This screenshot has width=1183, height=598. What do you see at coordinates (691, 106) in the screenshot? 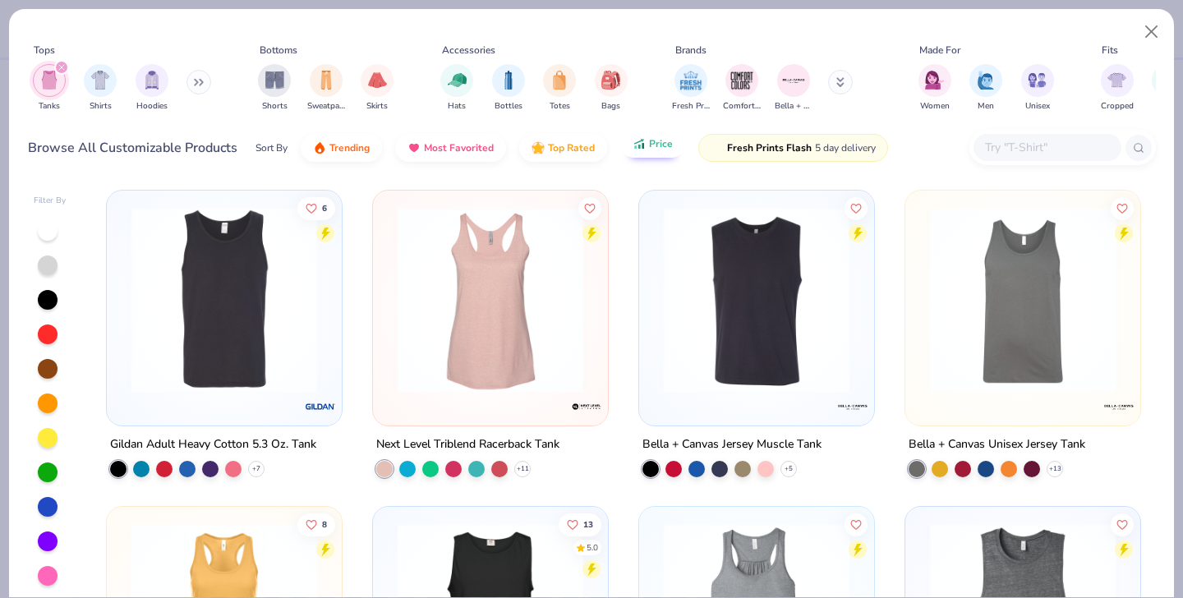
I see `span: Fresh Prints` at bounding box center [691, 106].